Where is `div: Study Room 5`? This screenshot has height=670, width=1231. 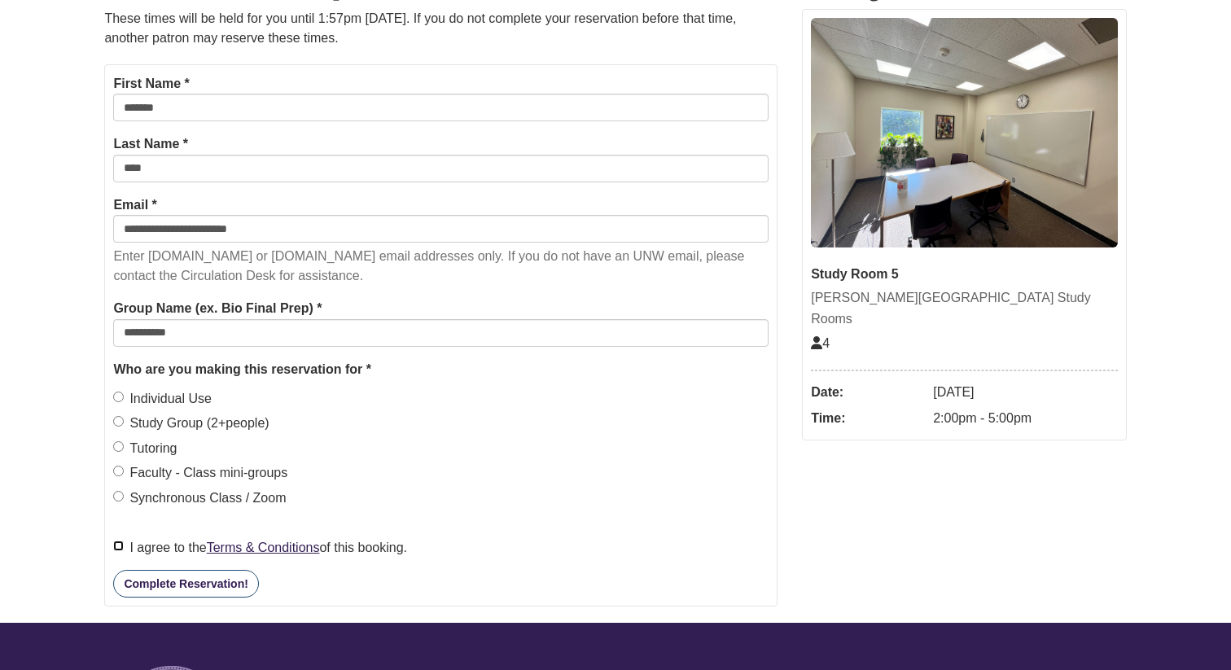 div: Study Room 5 is located at coordinates (964, 274).